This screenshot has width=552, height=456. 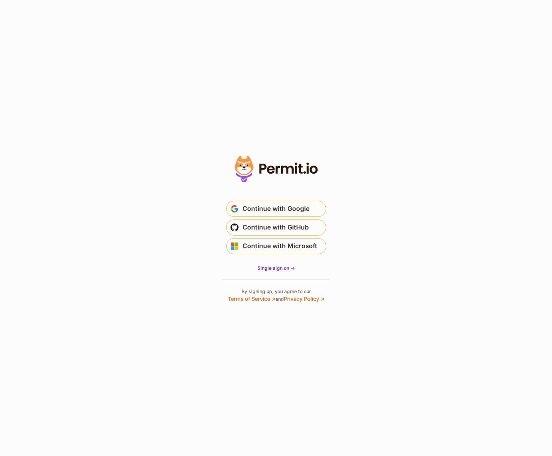 What do you see at coordinates (276, 268) in the screenshot?
I see `span: Single sign on ->` at bounding box center [276, 268].